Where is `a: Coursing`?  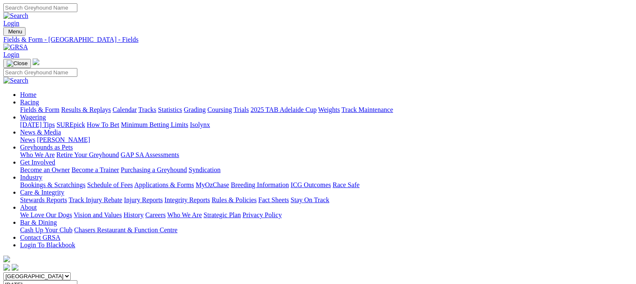 a: Coursing is located at coordinates (220, 110).